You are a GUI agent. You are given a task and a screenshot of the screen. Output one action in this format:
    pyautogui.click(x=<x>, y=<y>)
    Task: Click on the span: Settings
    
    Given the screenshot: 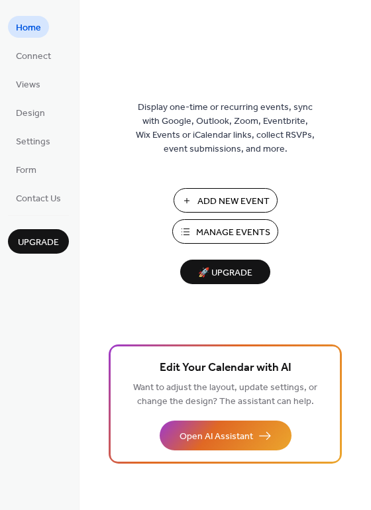 What is the action you would take?
    pyautogui.click(x=33, y=142)
    